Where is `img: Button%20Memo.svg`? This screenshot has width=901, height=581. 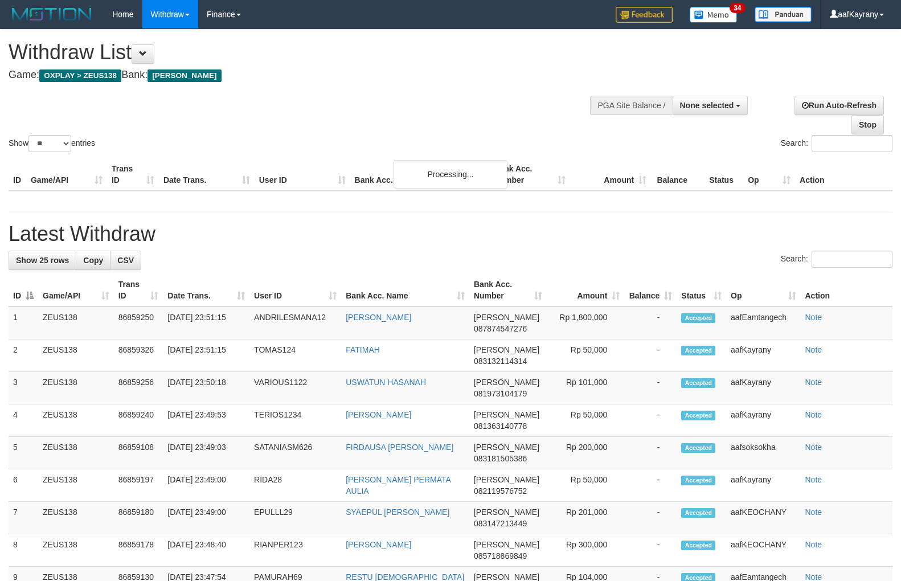
img: Button%20Memo.svg is located at coordinates (713, 15).